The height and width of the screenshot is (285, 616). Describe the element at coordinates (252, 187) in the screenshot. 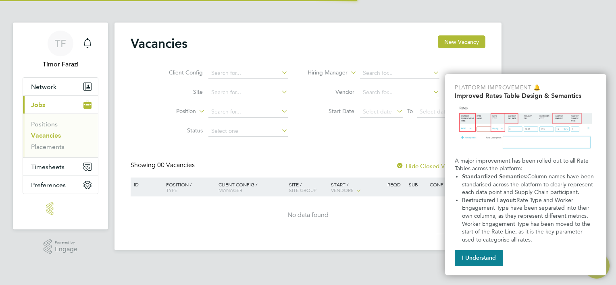

I see `div: Client Config /` at that location.